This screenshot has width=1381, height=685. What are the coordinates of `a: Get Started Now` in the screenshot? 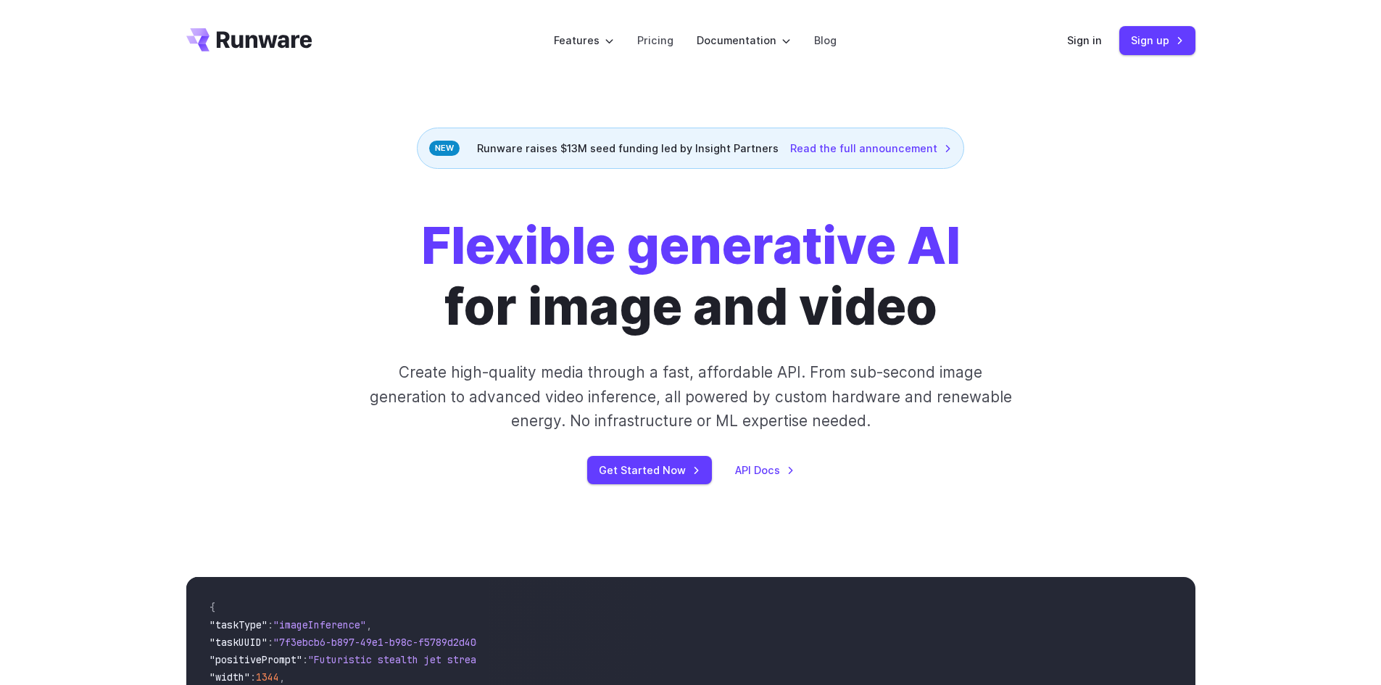 It's located at (650, 470).